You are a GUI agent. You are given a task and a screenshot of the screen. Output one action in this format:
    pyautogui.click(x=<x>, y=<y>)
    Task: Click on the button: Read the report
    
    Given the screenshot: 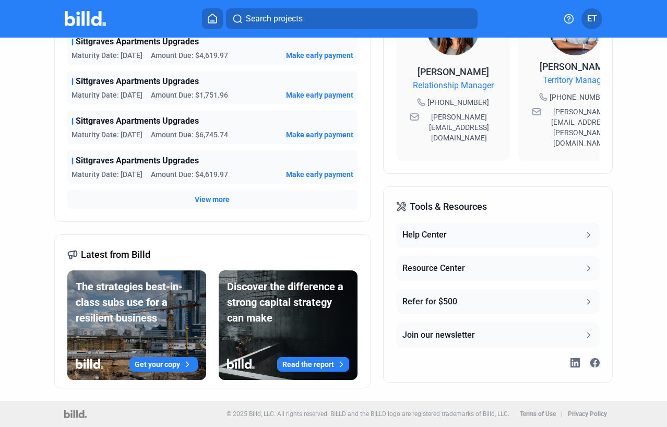 What is the action you would take?
    pyautogui.click(x=313, y=364)
    